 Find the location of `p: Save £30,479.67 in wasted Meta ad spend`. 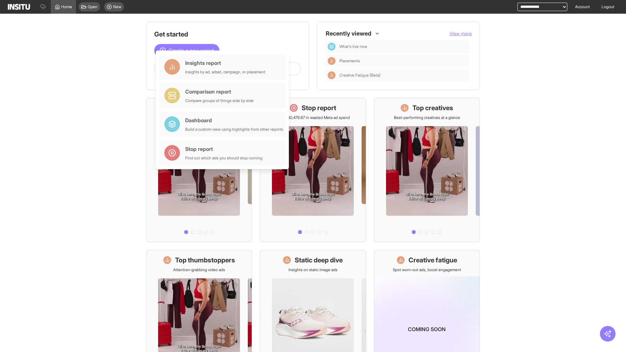

p: Save £30,479.67 in wasted Meta ad spend is located at coordinates (312, 118).